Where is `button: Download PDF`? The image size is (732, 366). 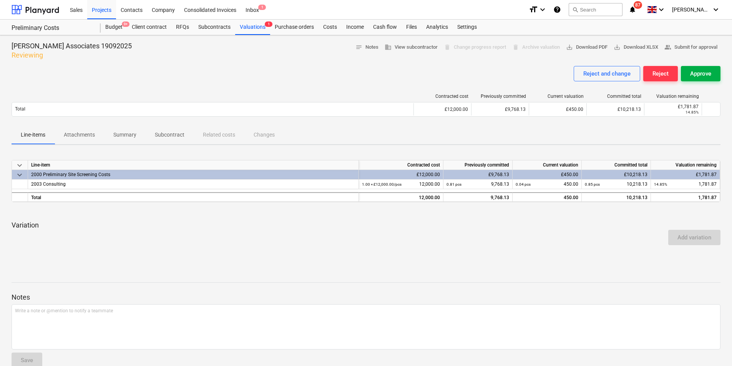 button: Download PDF is located at coordinates (586, 47).